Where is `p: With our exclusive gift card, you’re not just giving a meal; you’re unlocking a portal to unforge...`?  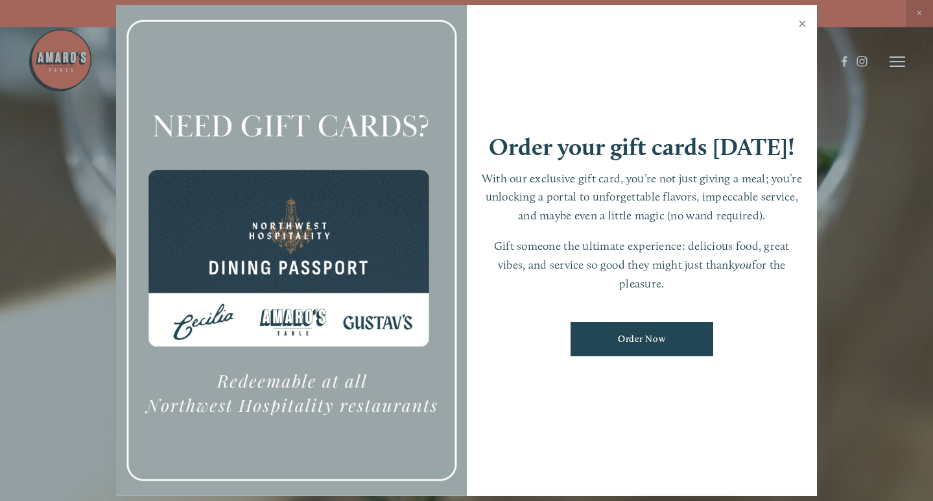
p: With our exclusive gift card, you’re not just giving a meal; you’re unlocking a portal to unforge... is located at coordinates (642, 197).